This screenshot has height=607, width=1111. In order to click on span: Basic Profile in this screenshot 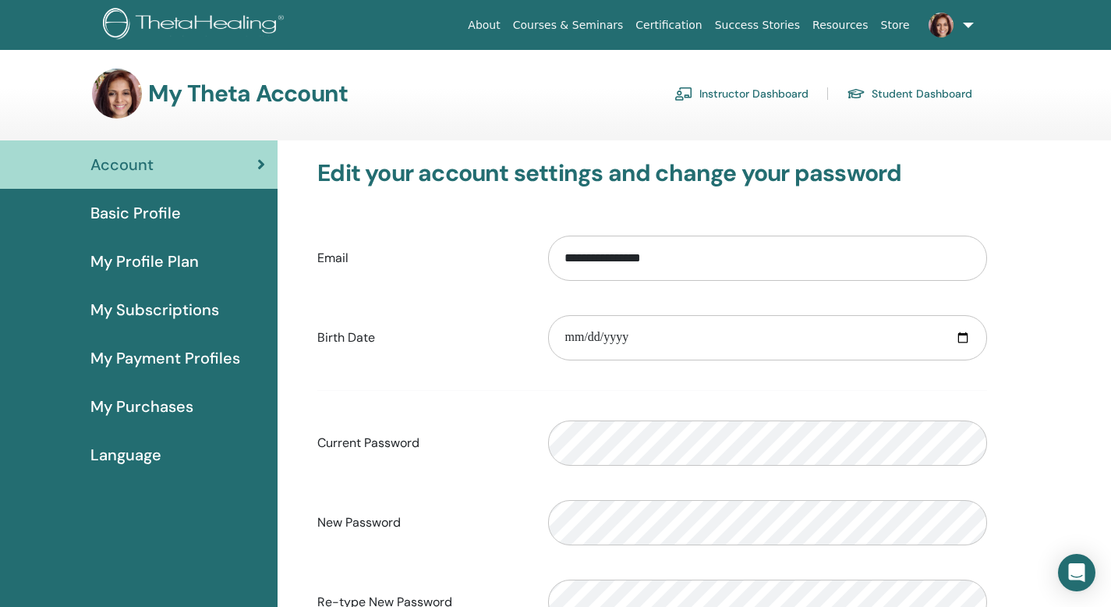, I will do `click(136, 213)`.